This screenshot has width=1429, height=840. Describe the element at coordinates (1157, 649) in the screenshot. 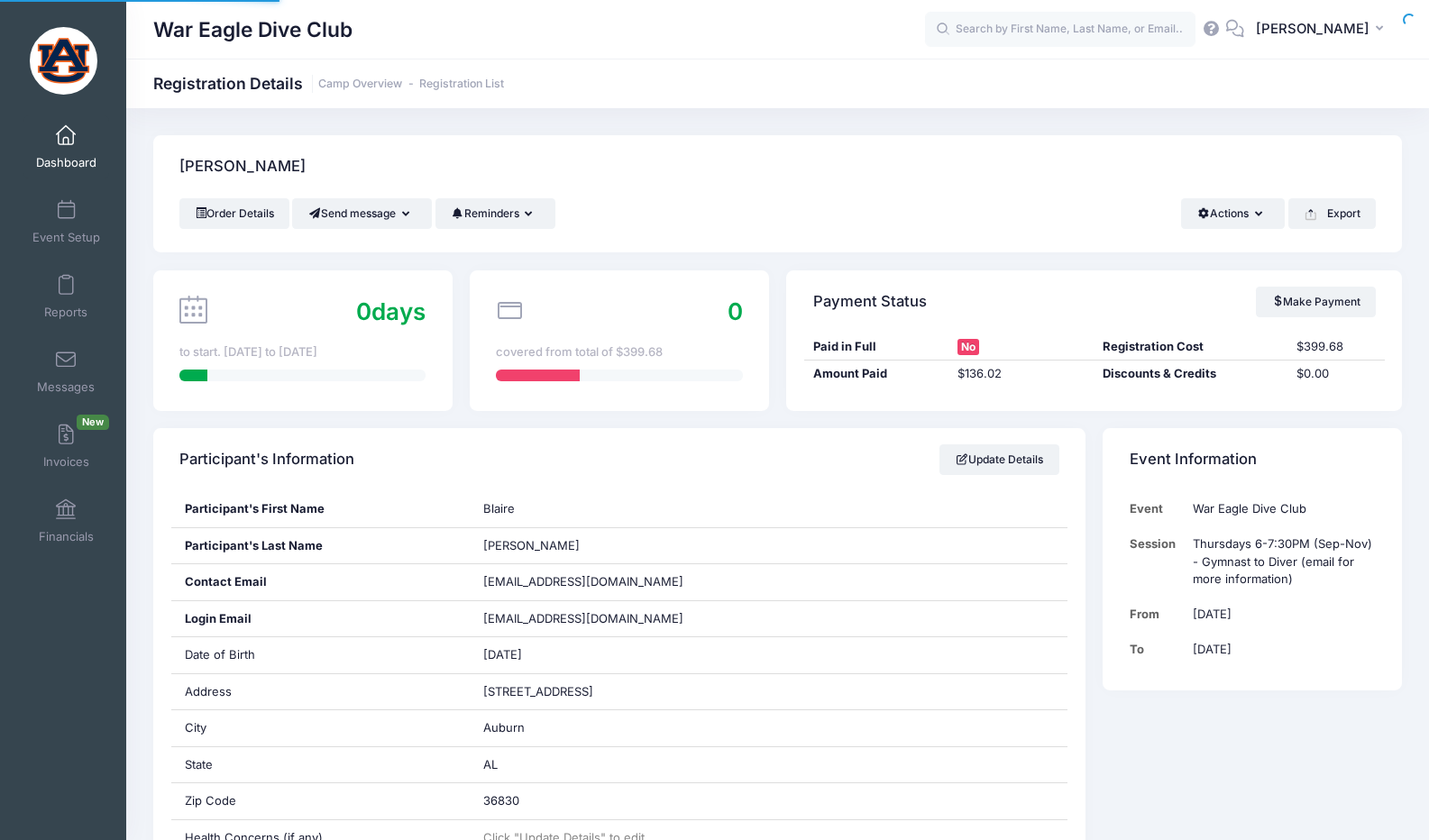

I see `td: To` at that location.